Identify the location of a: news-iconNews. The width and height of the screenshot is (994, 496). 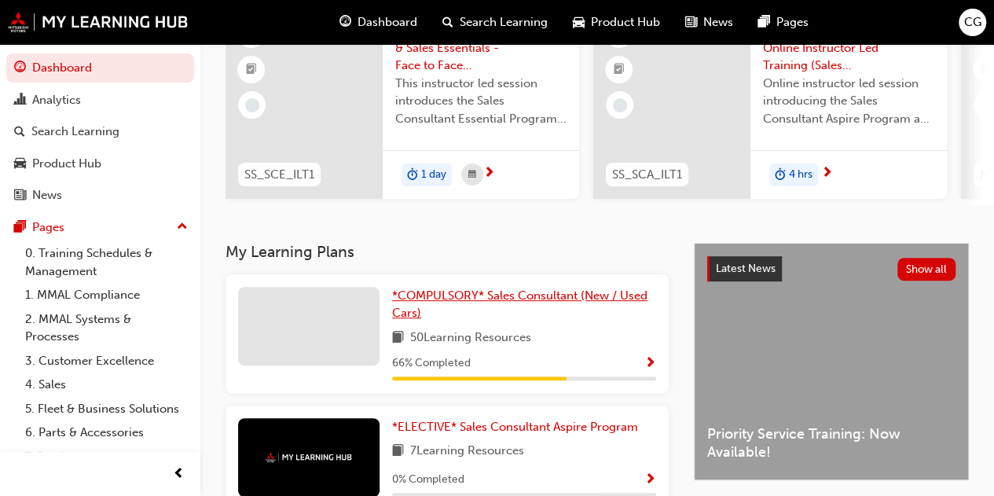
(709, 22).